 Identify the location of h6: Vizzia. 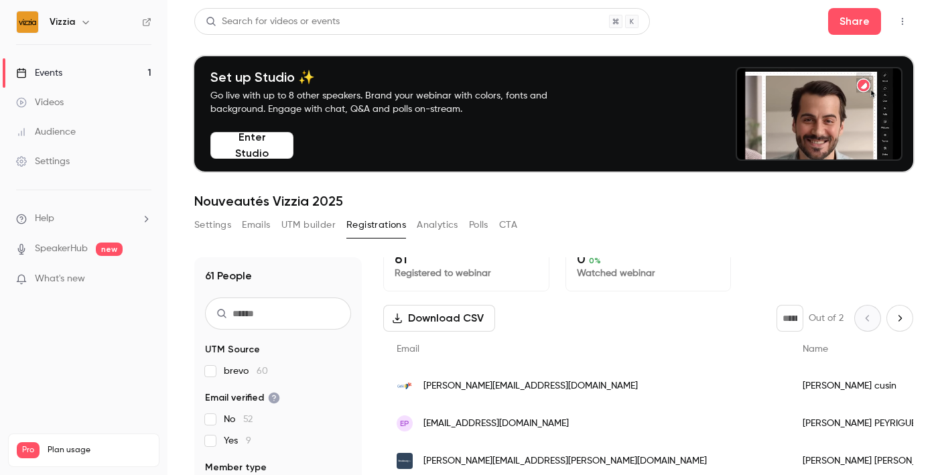
(62, 22).